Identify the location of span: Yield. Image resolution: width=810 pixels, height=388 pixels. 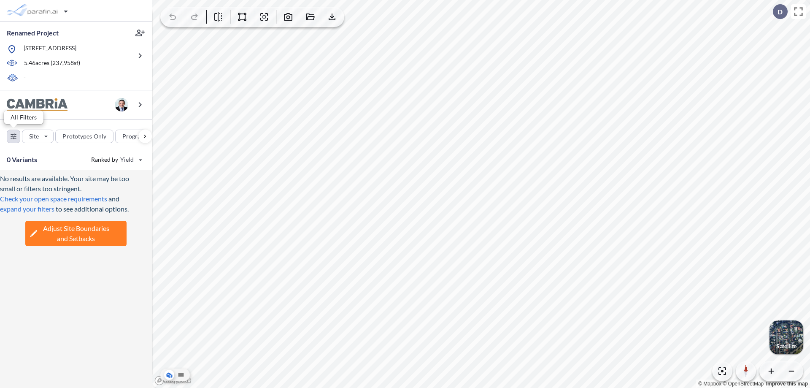
(127, 159).